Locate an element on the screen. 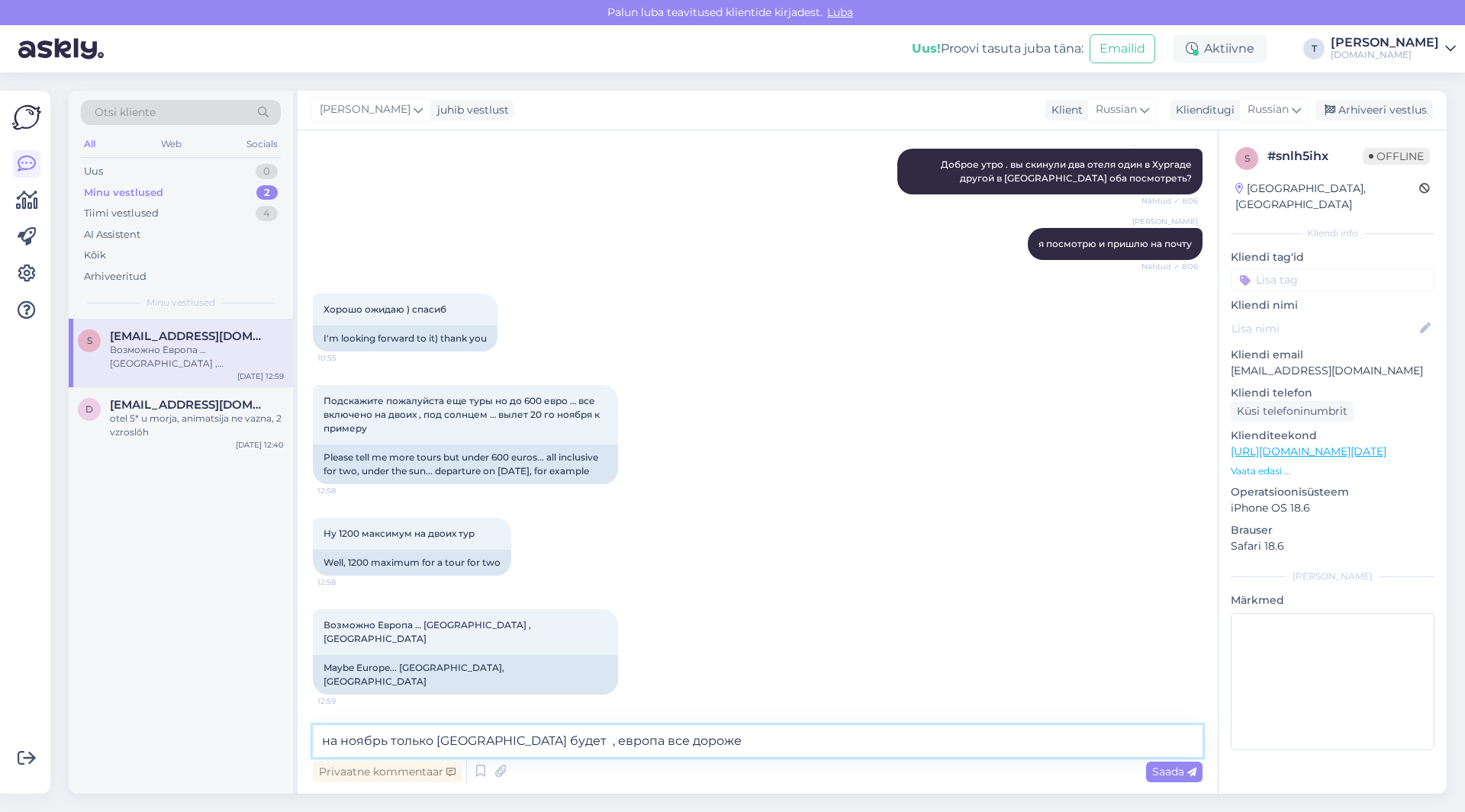 The image size is (1465, 812). div: Küsi telefoninumbrit is located at coordinates (1292, 411).